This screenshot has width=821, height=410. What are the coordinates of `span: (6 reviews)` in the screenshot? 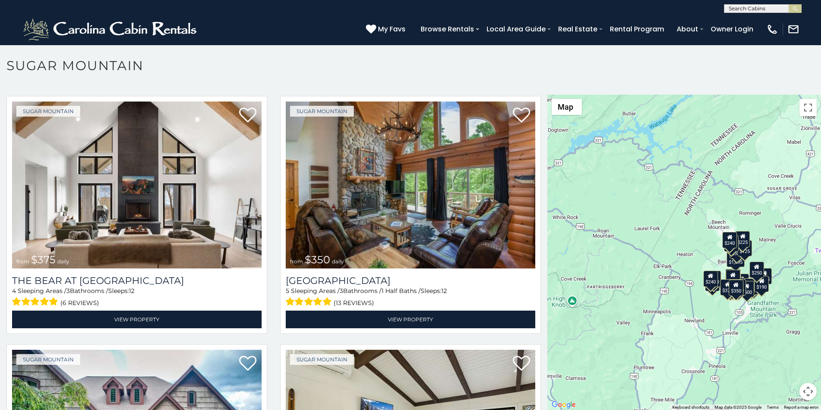 It's located at (80, 303).